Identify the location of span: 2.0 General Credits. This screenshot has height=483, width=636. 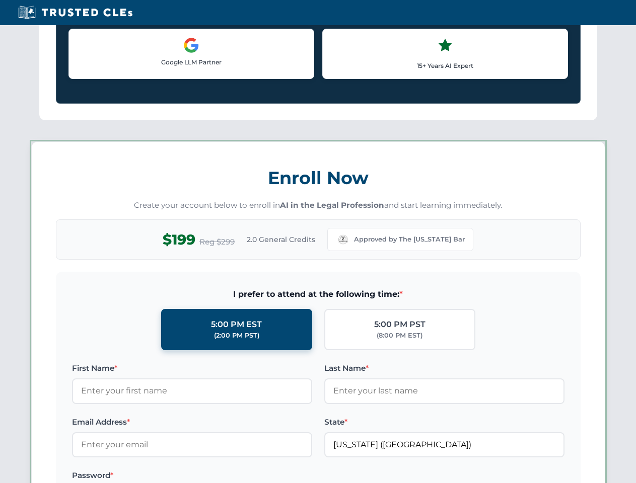
(281, 240).